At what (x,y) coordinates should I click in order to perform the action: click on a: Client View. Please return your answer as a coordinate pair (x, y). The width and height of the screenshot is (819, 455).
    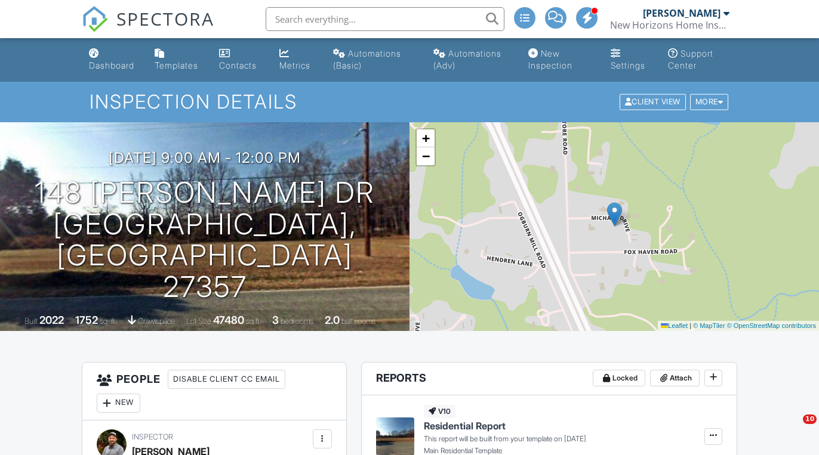
    Looking at the image, I should click on (653, 101).